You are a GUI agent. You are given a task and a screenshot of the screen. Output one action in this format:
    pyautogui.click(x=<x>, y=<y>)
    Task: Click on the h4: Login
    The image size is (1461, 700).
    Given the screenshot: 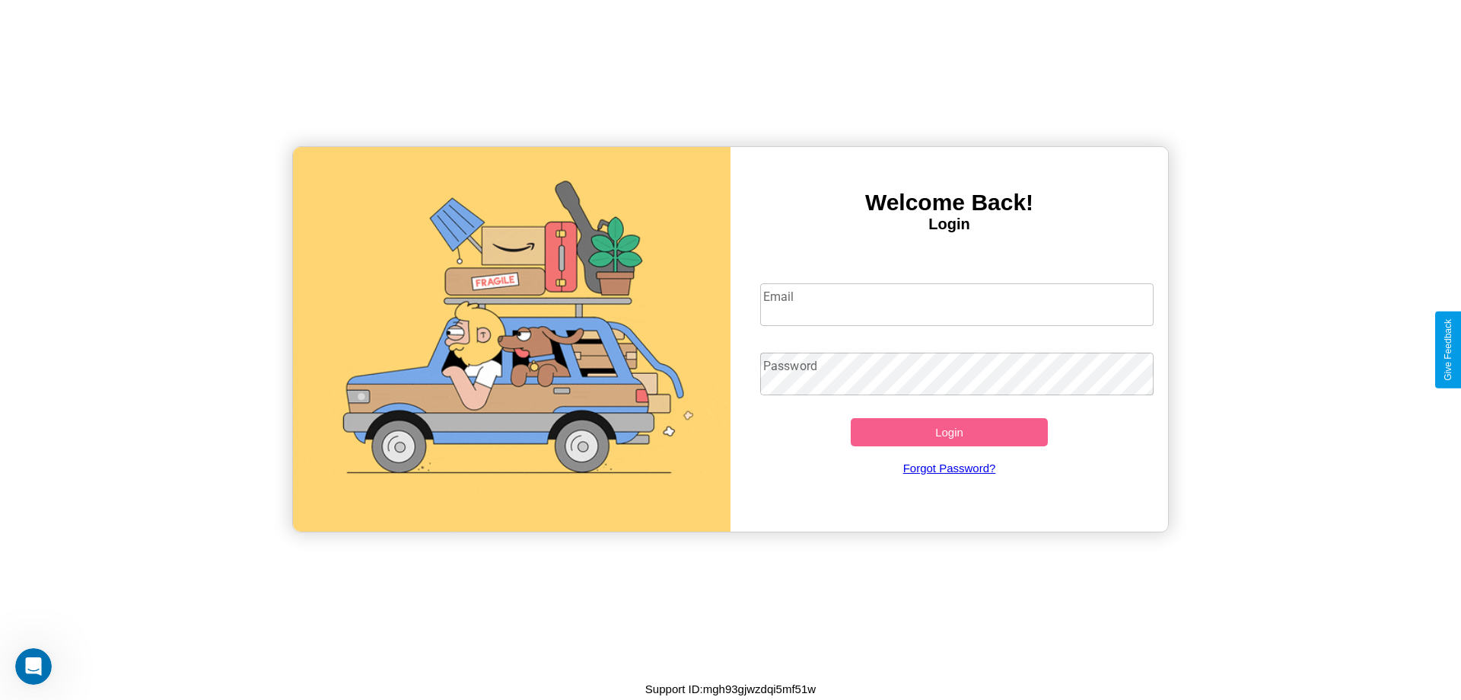 What is the action you would take?
    pyautogui.click(x=949, y=224)
    